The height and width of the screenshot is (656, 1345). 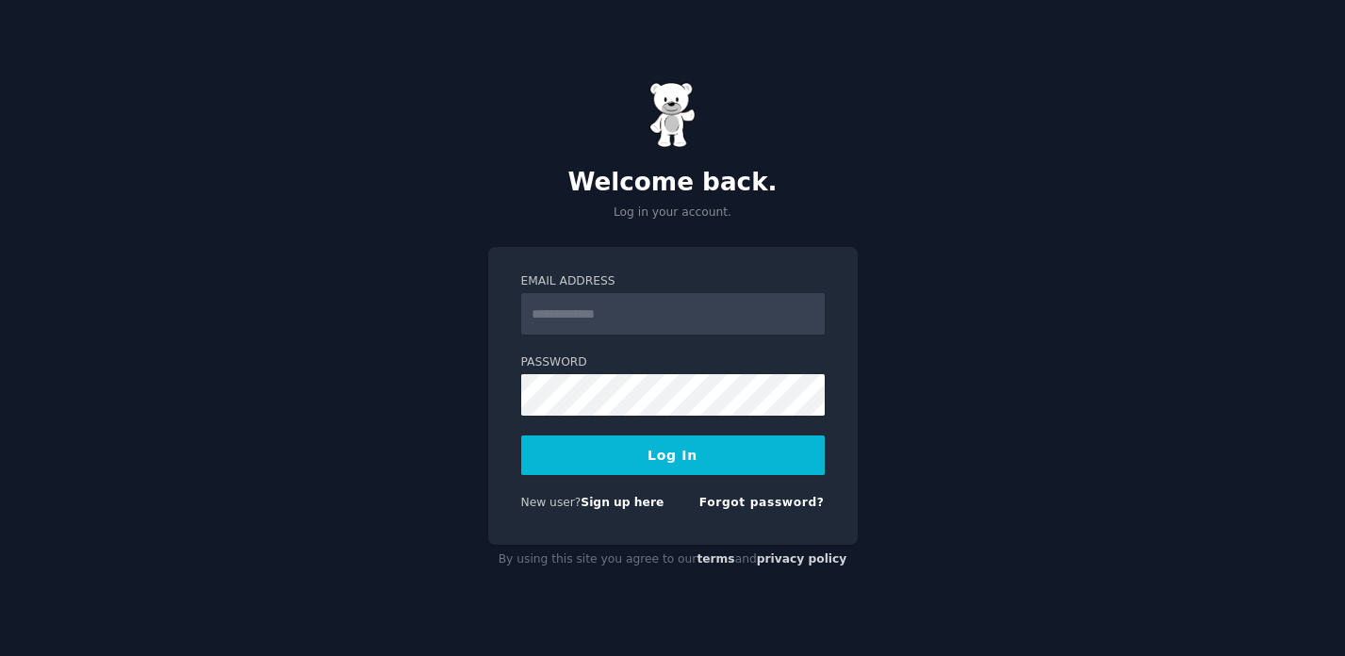 I want to click on a: Forgot password?, so click(x=761, y=502).